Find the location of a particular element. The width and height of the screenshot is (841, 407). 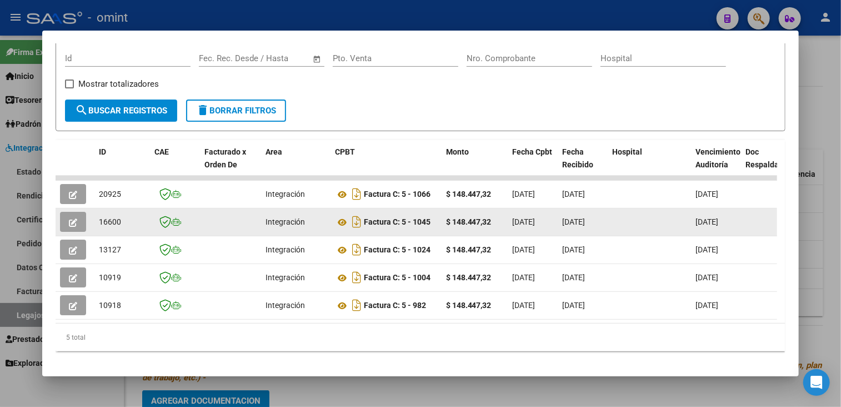

span: Facturado x Orden De is located at coordinates (225, 158).